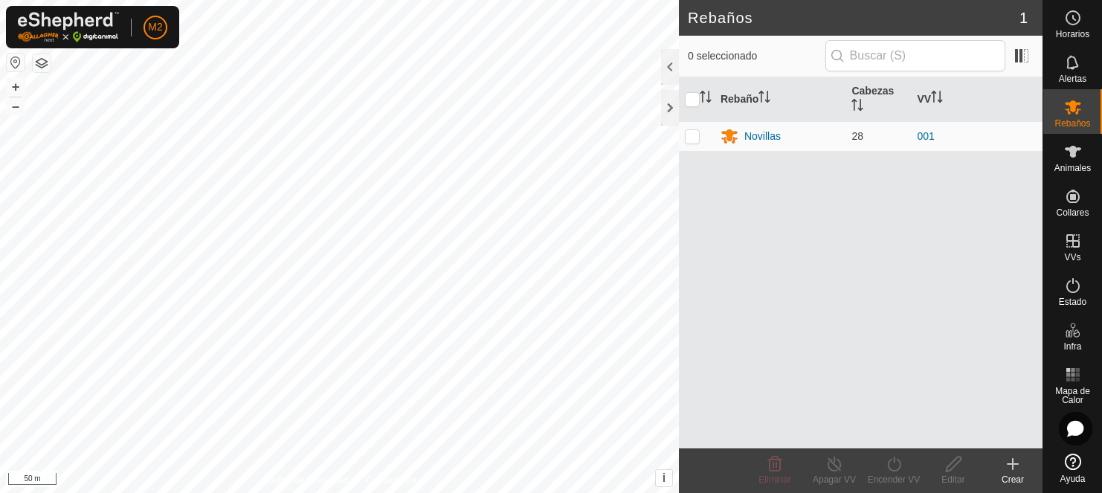 Image resolution: width=1102 pixels, height=493 pixels. Describe the element at coordinates (1023, 18) in the screenshot. I see `span: 1` at that location.